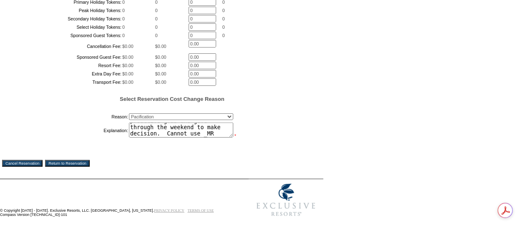  I want to click on td: Explanation:, so click(76, 131).